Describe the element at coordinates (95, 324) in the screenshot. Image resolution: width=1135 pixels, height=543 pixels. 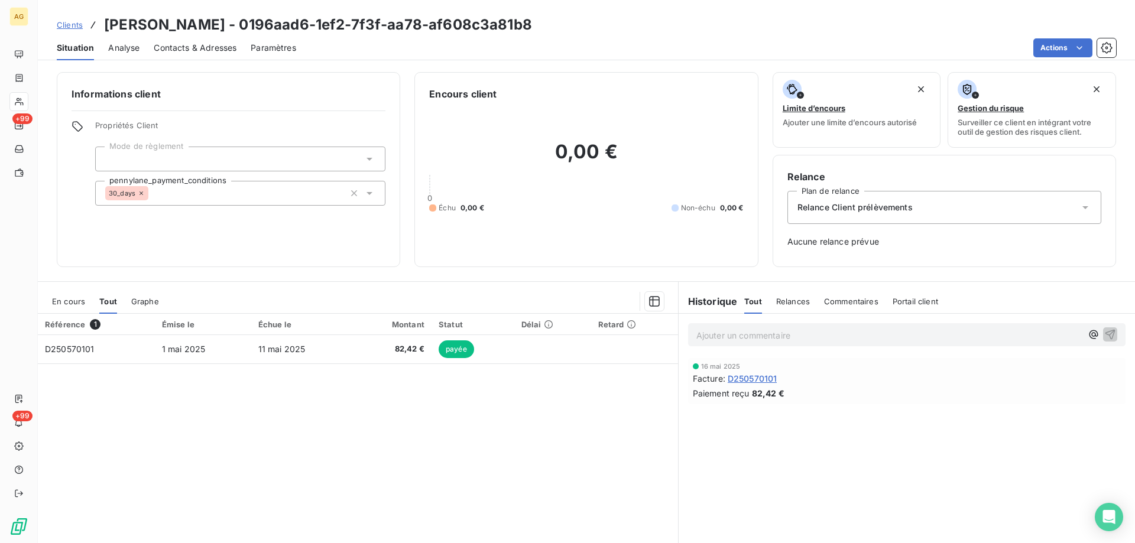
I see `span: 1` at that location.